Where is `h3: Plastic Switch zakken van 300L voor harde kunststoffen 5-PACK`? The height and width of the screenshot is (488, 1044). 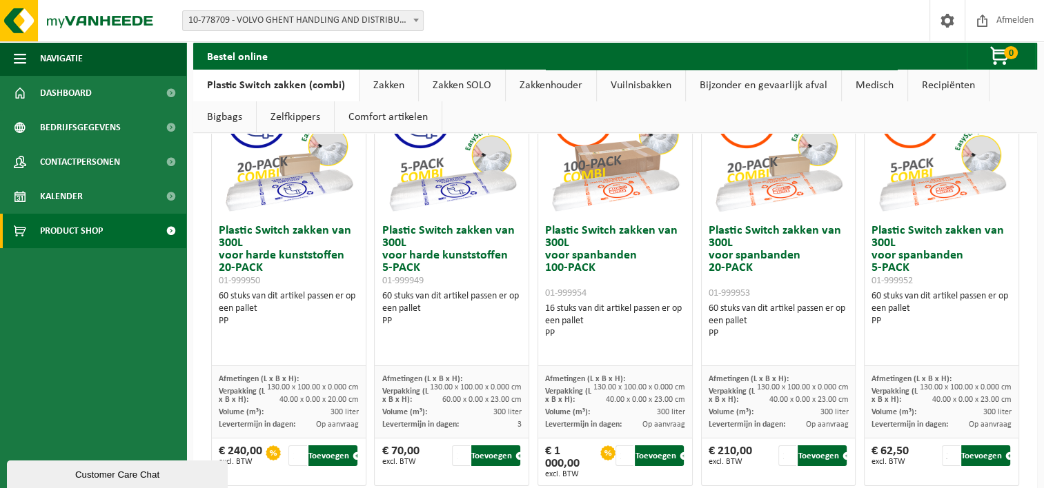
h3: Plastic Switch zakken van 300L voor harde kunststoffen 5-PACK is located at coordinates (451, 256).